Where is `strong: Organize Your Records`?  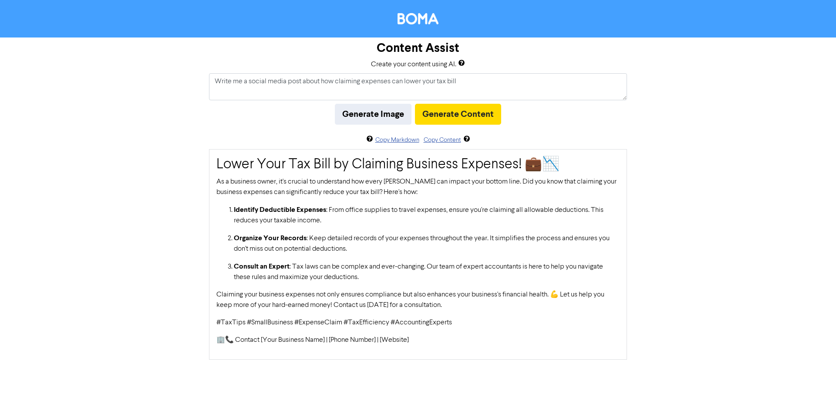 strong: Organize Your Records is located at coordinates (270, 238).